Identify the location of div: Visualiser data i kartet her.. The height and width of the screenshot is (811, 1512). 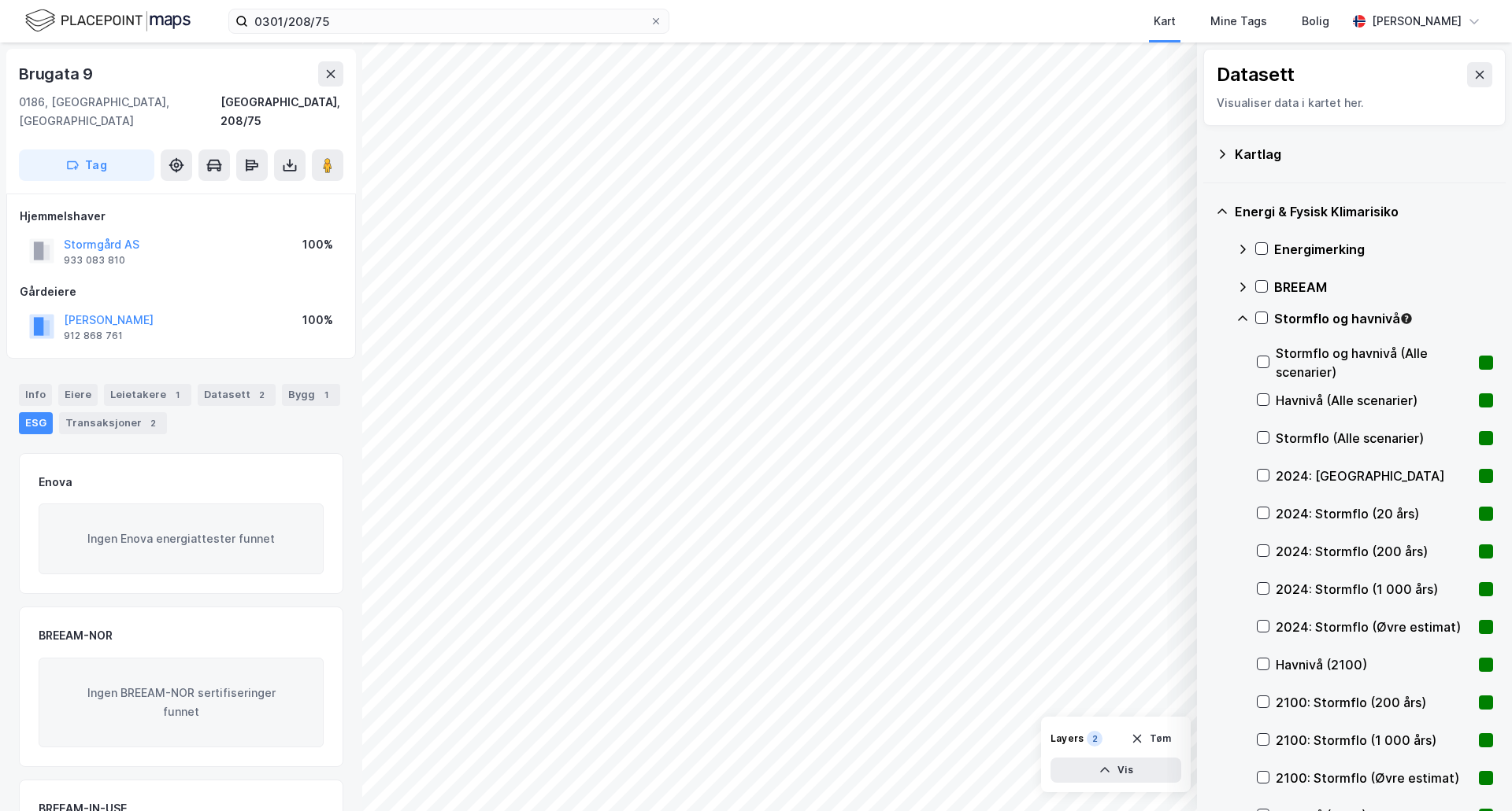
(1354, 103).